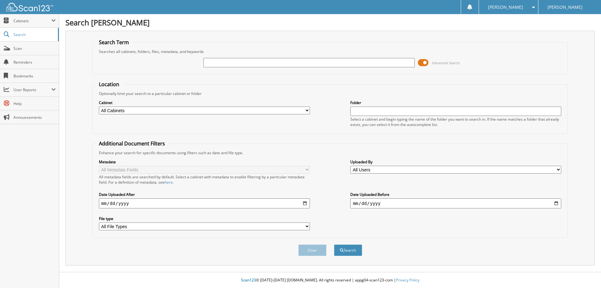 This screenshot has height=288, width=601. I want to click on input: end, so click(456, 203).